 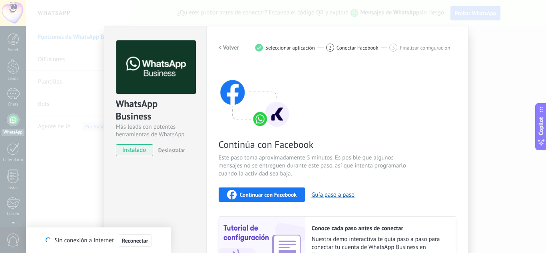 I want to click on div: Más leads con potentes herramientas de WhatsApp, so click(x=155, y=131).